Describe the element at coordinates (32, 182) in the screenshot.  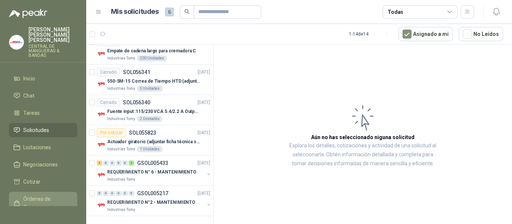
I see `span: Cotizar` at that location.